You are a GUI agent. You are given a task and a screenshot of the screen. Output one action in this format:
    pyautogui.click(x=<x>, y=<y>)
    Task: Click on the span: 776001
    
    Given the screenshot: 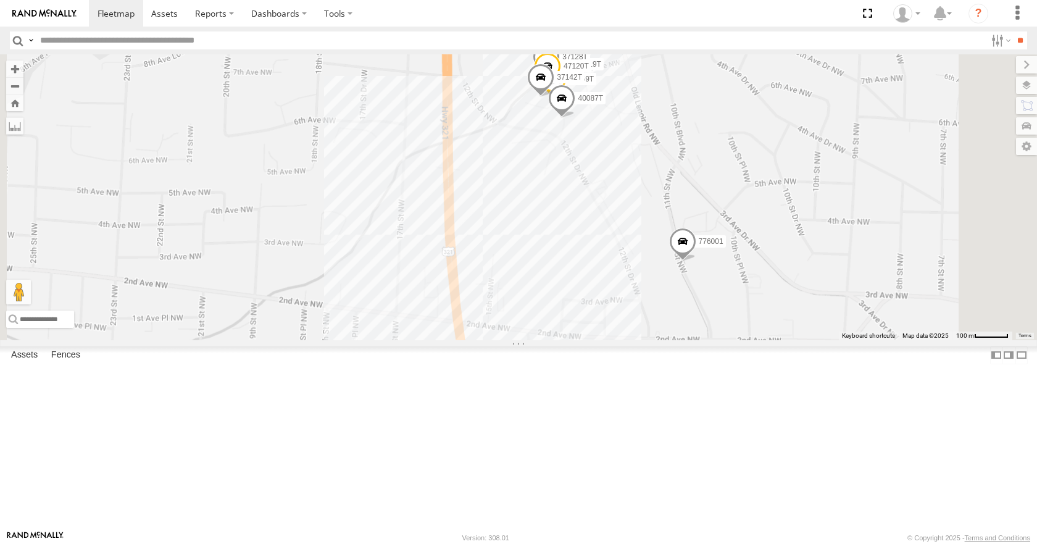 What is the action you would take?
    pyautogui.click(x=711, y=241)
    